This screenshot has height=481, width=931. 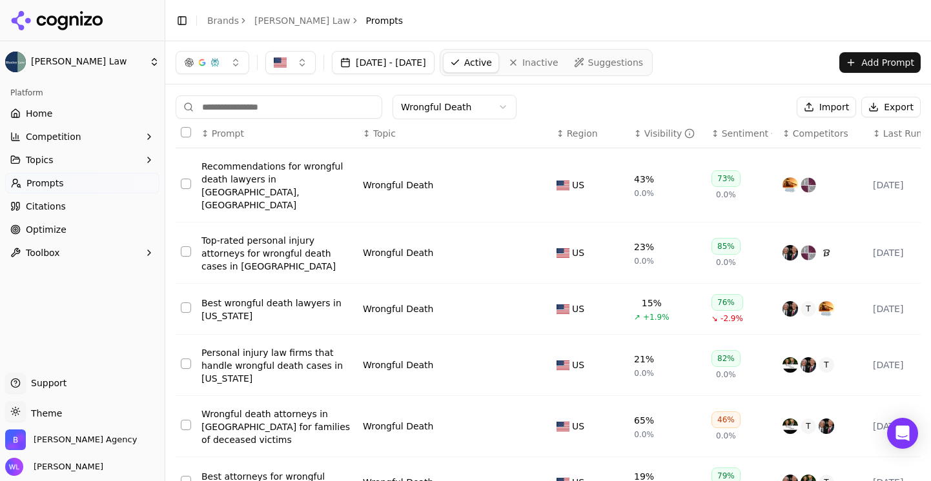 What do you see at coordinates (643, 179) in the screenshot?
I see `div: 43%` at bounding box center [643, 179].